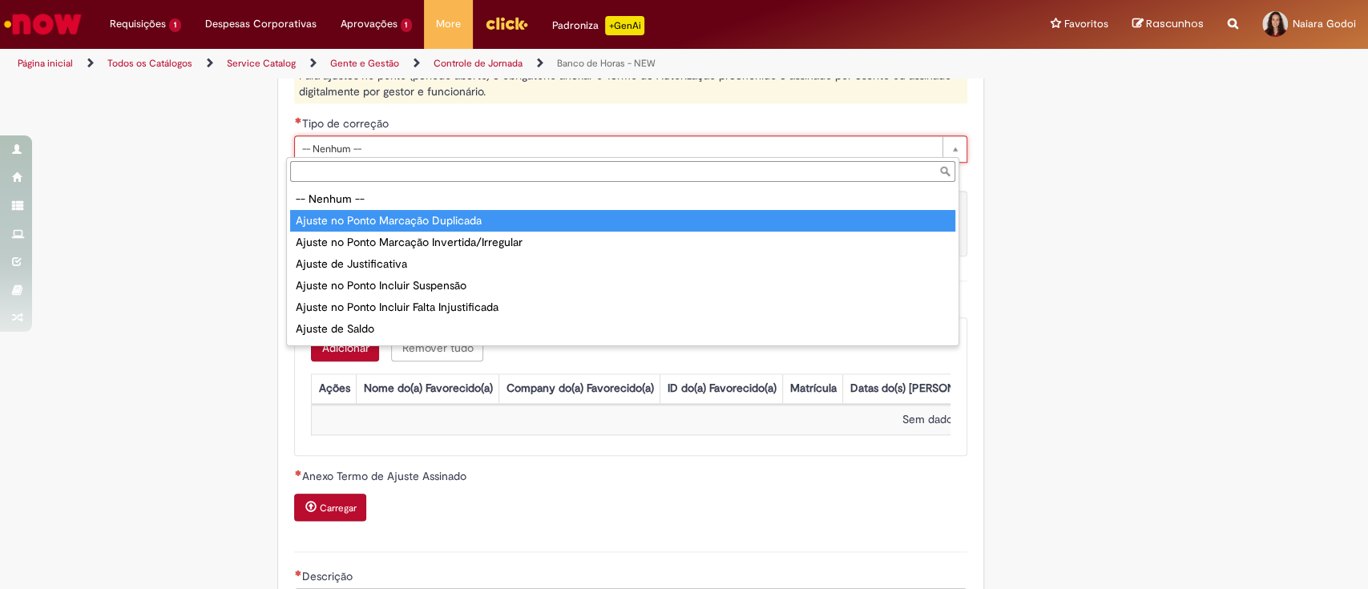  Describe the element at coordinates (623, 307) in the screenshot. I see `div: Ajuste no Ponto Incluir Falta Injustificada` at that location.